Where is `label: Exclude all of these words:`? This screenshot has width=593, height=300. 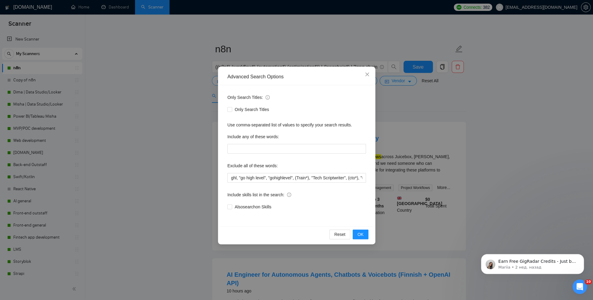
label: Exclude all of these words: is located at coordinates (253, 166).